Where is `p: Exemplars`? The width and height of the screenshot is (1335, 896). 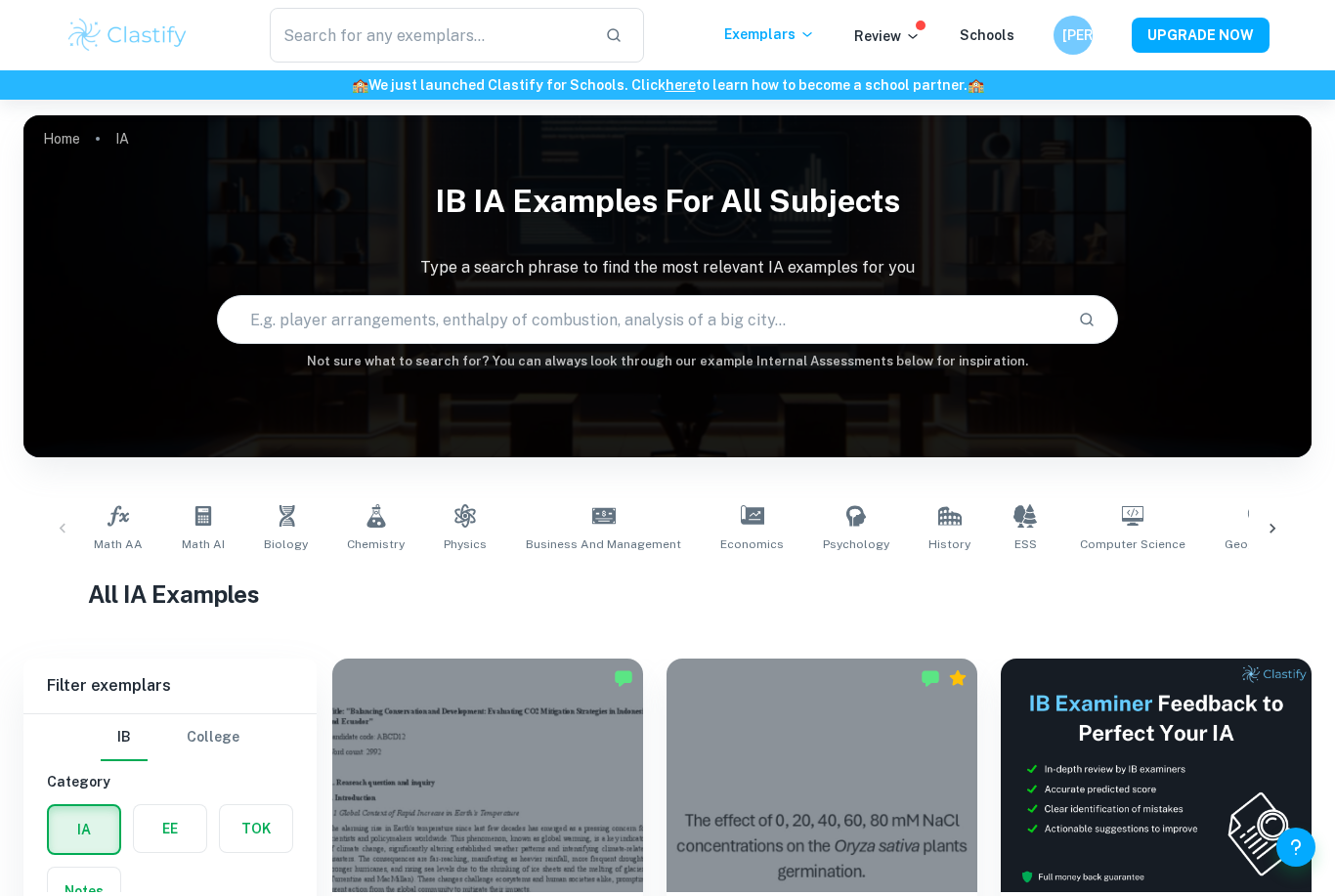 p: Exemplars is located at coordinates (769, 34).